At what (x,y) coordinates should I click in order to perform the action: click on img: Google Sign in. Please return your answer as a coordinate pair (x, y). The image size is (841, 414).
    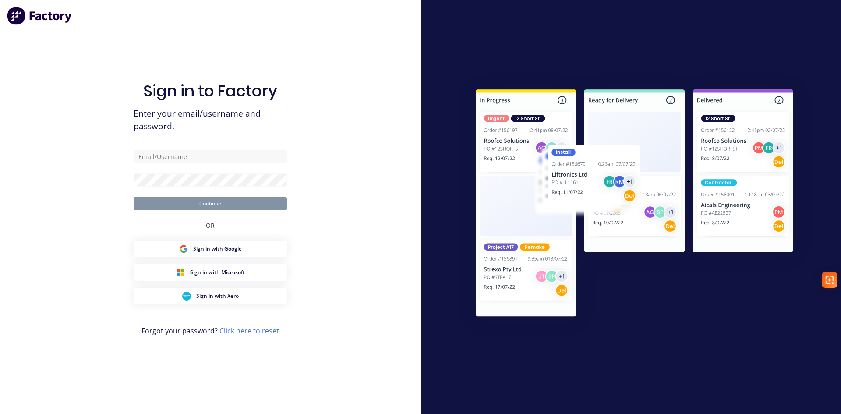
    Looking at the image, I should click on (184, 249).